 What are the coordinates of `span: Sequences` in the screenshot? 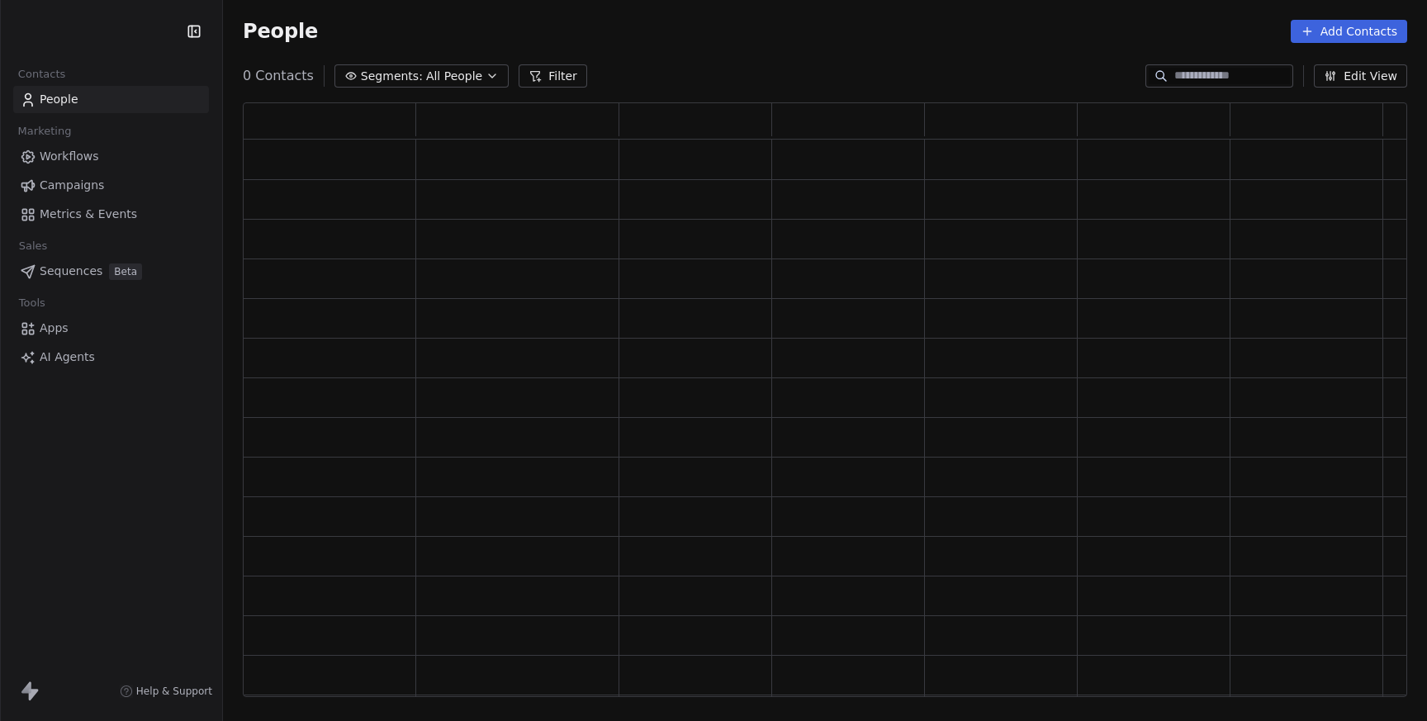 It's located at (71, 271).